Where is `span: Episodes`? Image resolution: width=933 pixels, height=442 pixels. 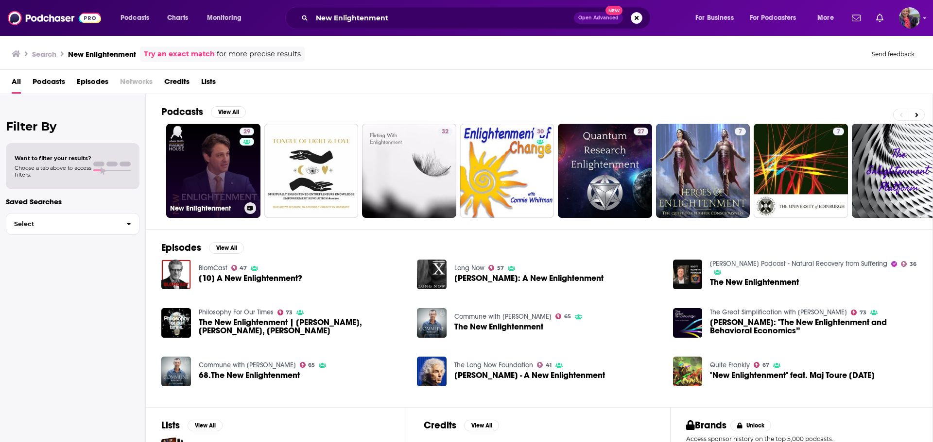 span: Episodes is located at coordinates (92, 84).